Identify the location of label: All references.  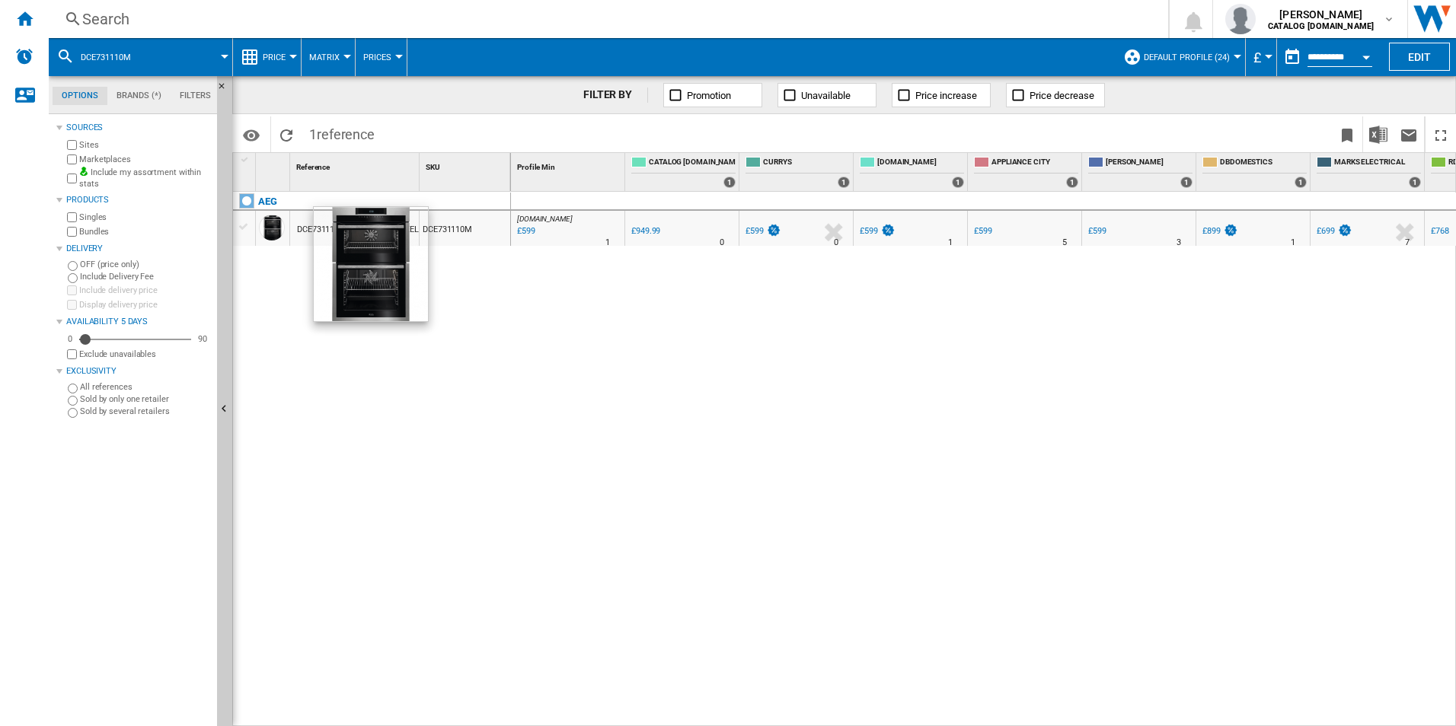
(145, 387).